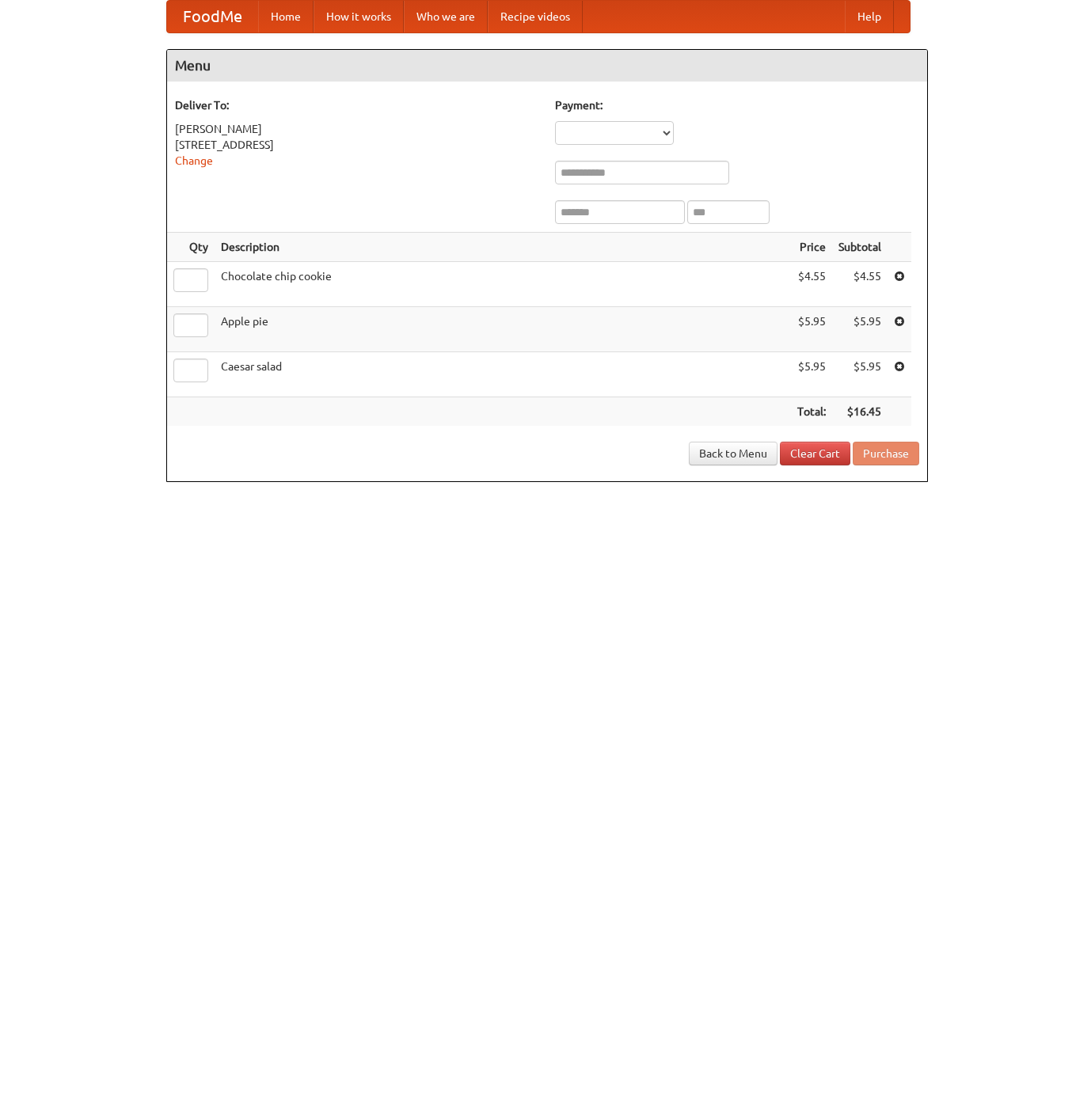 The image size is (1076, 1120). I want to click on td: Apple pie, so click(503, 329).